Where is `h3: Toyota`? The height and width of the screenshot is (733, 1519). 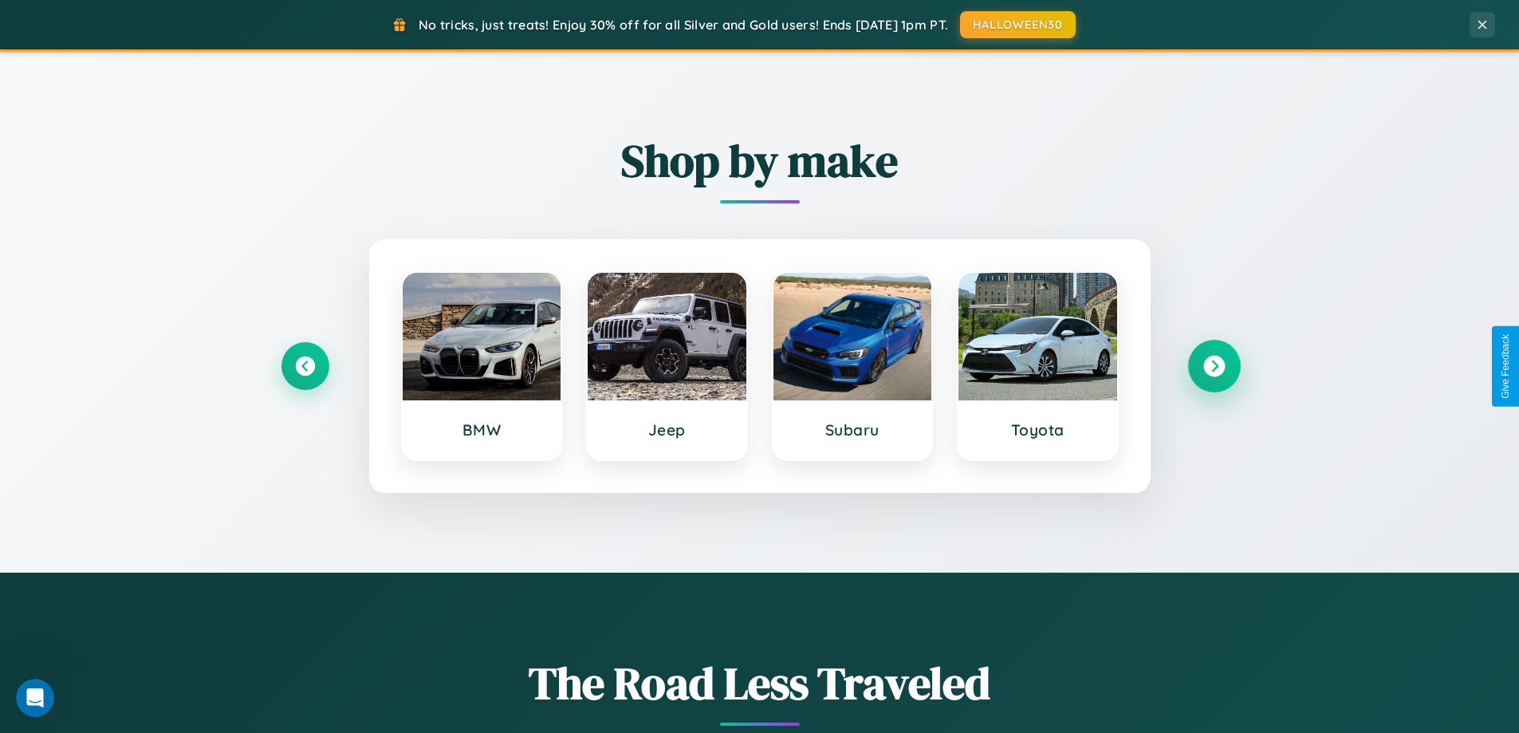
h3: Toyota is located at coordinates (1037, 430).